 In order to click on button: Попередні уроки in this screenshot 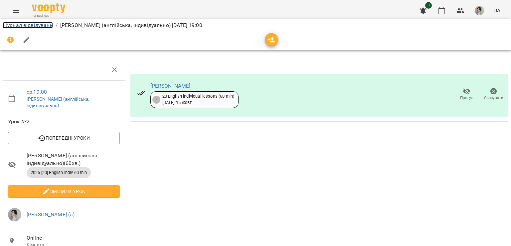, I will do `click(64, 138)`.